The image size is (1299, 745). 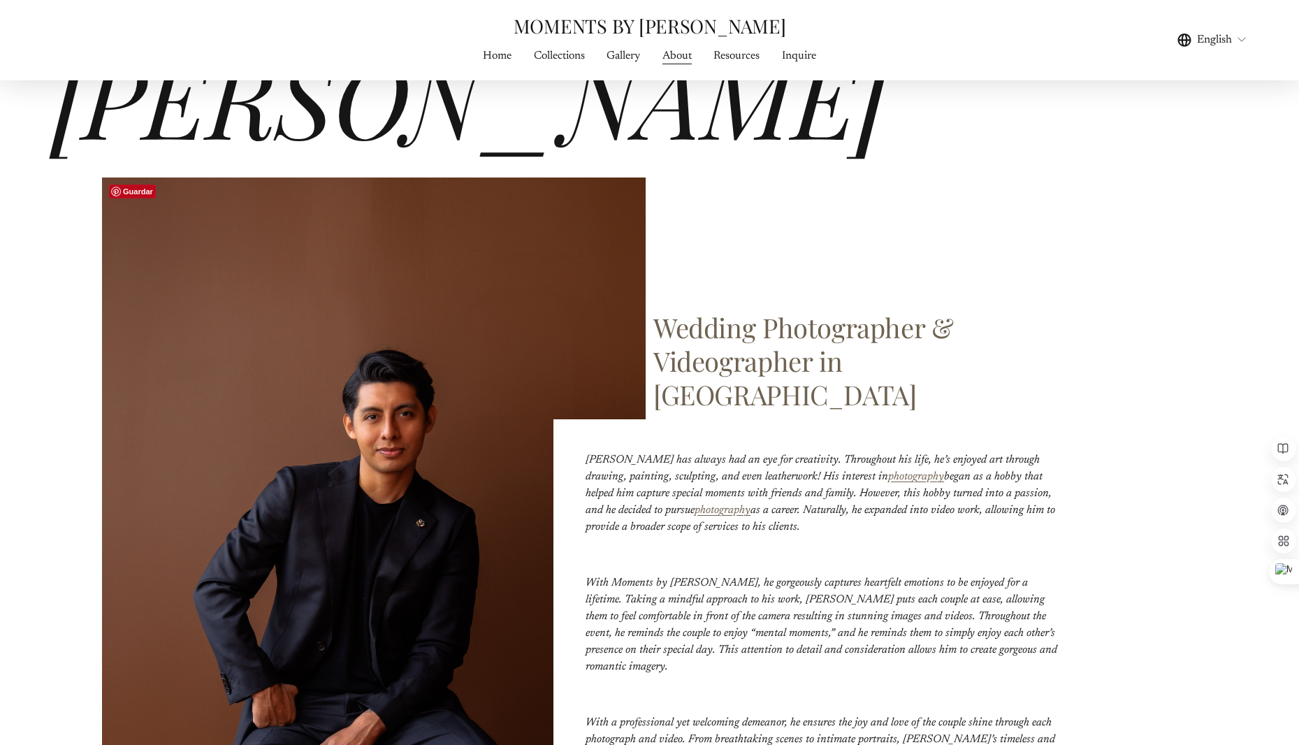 I want to click on a: folder dropdown, so click(x=623, y=56).